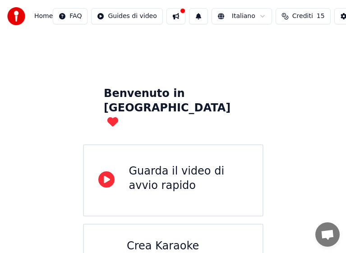 The height and width of the screenshot is (253, 346). Describe the element at coordinates (328, 235) in the screenshot. I see `a: Aprire la chat` at that location.